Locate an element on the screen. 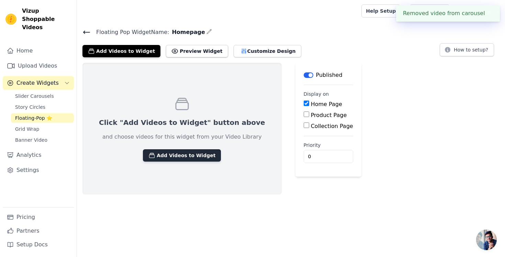 Image resolution: width=505 pixels, height=257 pixels. a: Grid Wrap is located at coordinates (42, 129).